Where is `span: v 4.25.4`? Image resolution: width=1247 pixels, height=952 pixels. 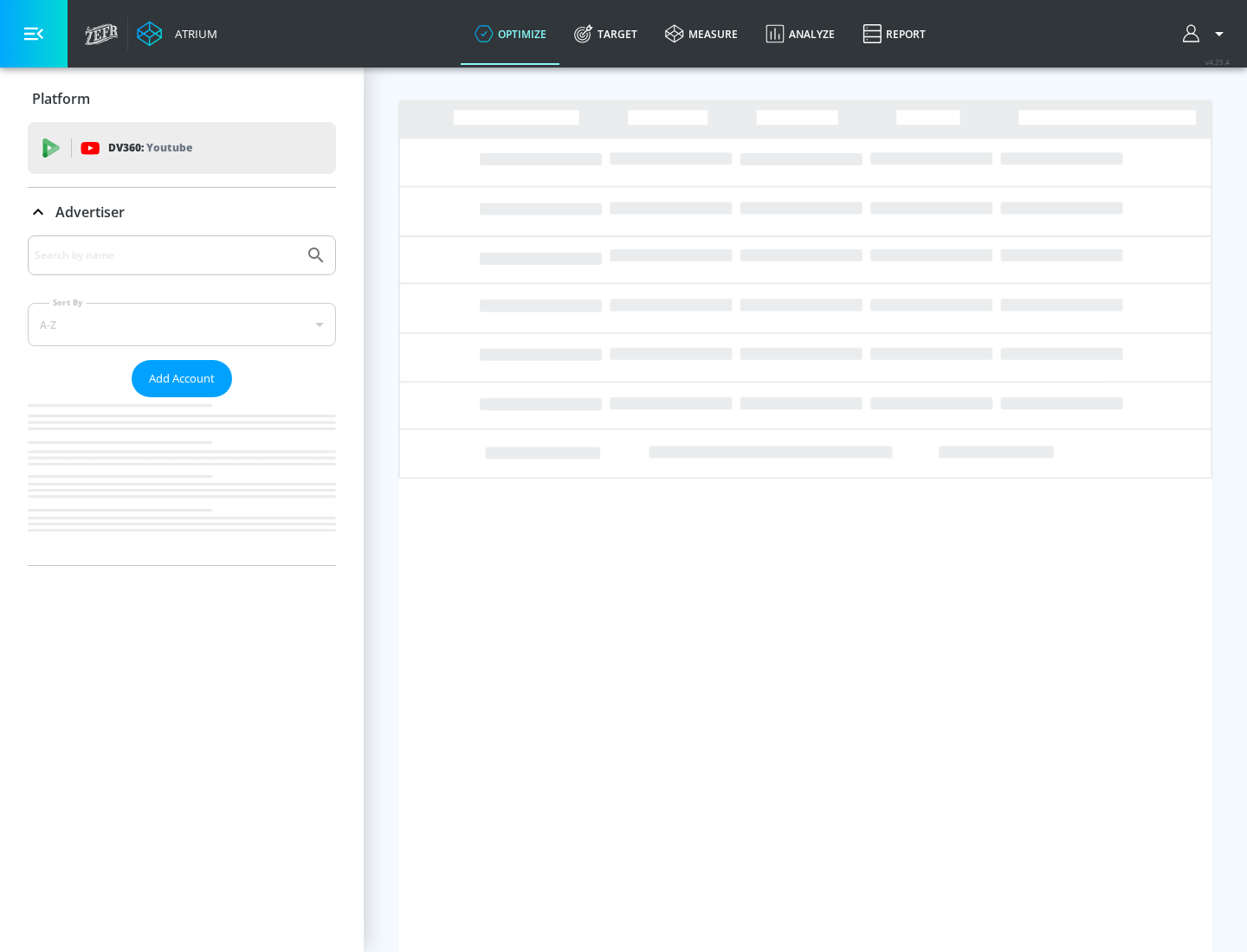 span: v 4.25.4 is located at coordinates (1217, 62).